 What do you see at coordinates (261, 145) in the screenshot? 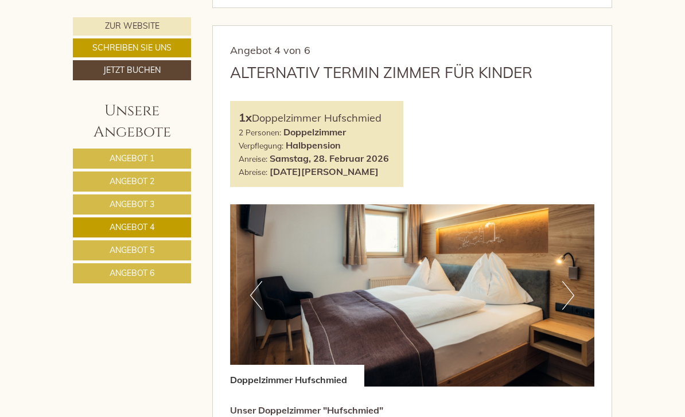
I see `small: Verpflegung:` at bounding box center [261, 145].